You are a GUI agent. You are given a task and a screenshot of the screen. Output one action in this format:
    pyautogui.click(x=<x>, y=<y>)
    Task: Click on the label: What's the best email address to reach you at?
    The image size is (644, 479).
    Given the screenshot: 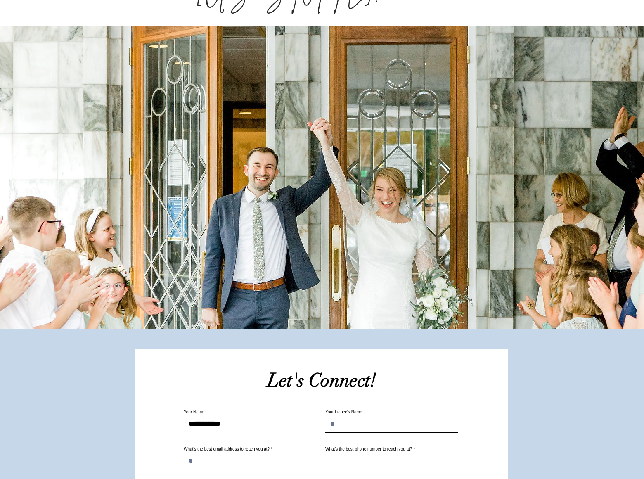 What is the action you would take?
    pyautogui.click(x=250, y=449)
    